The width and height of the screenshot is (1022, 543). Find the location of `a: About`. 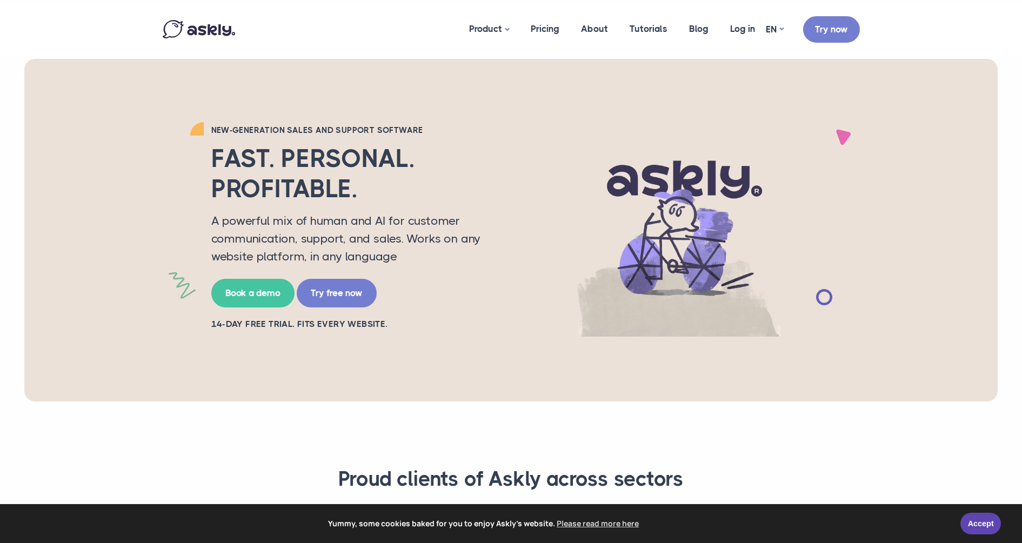

a: About is located at coordinates (595, 29).